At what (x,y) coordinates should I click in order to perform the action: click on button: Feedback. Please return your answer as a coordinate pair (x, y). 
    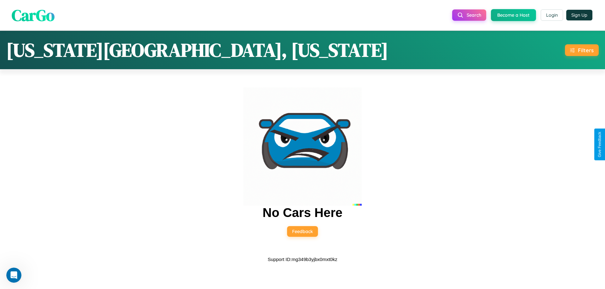
    Looking at the image, I should click on (302, 232).